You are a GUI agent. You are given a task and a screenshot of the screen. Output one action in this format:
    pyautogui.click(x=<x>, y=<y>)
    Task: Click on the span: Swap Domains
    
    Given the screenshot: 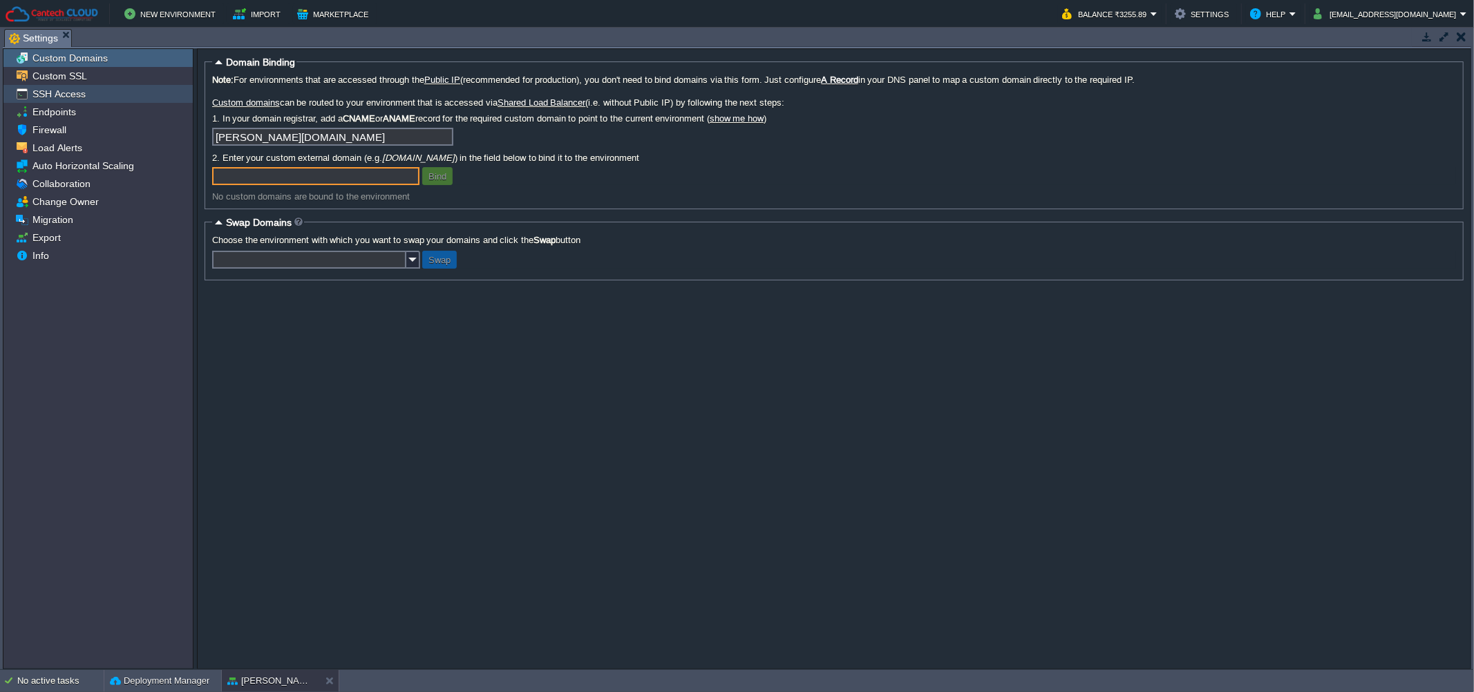 What is the action you would take?
    pyautogui.click(x=258, y=223)
    